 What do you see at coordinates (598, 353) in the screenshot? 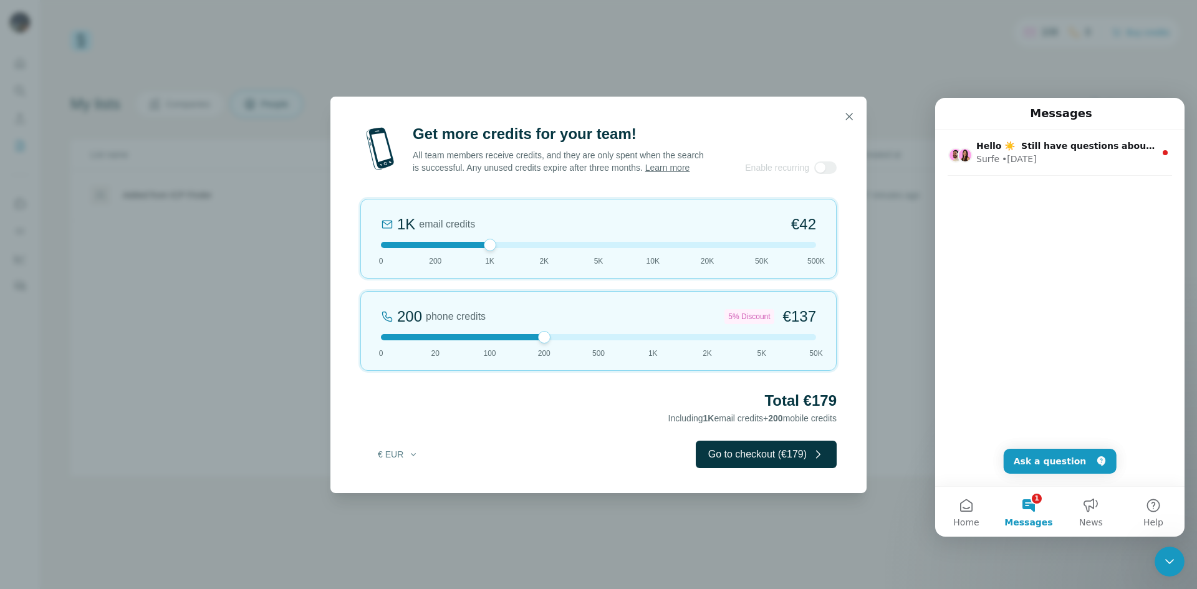
I see `span: 500` at bounding box center [598, 353].